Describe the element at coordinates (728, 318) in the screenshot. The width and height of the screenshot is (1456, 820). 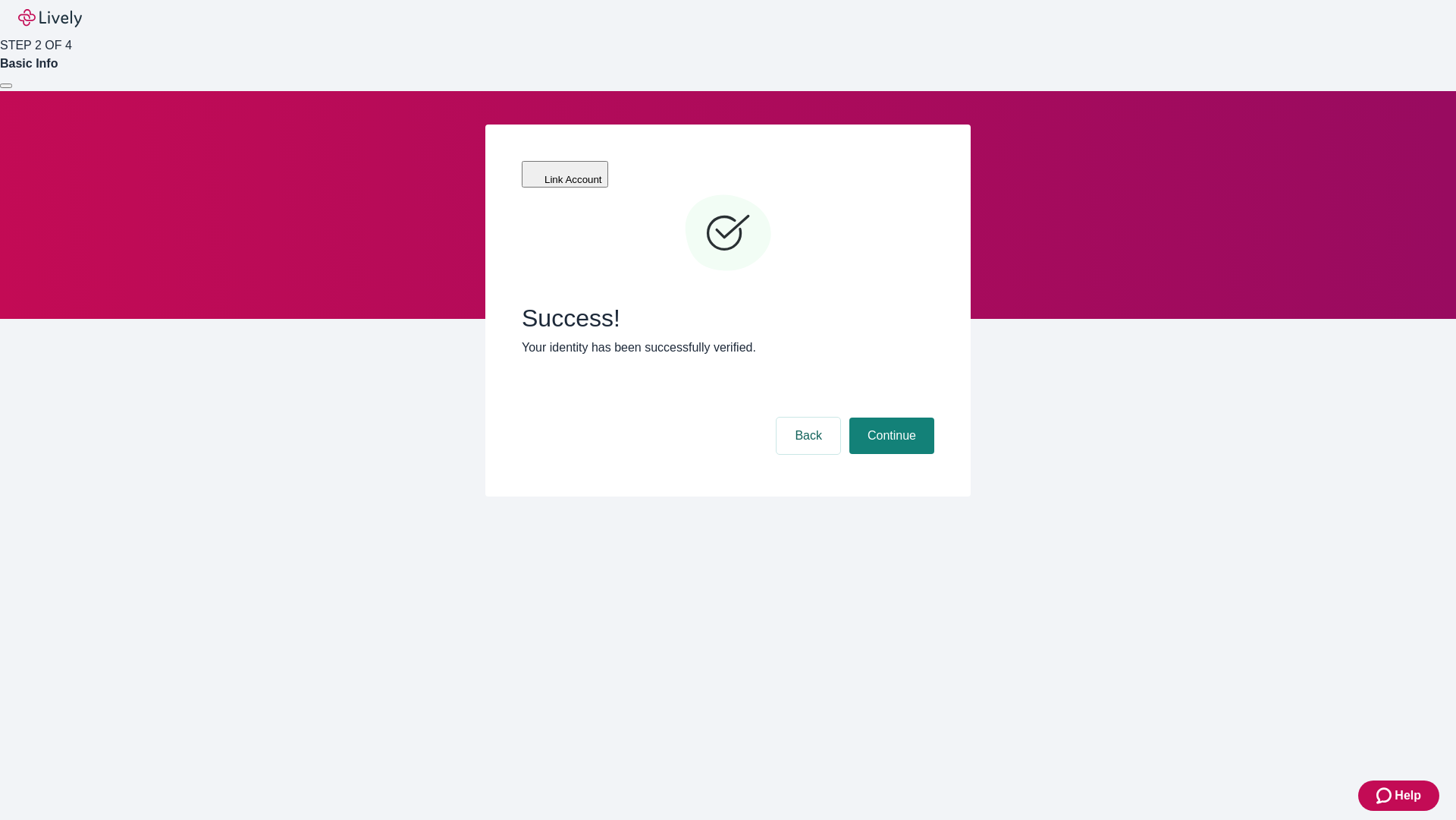
I see `span: Success!` at that location.